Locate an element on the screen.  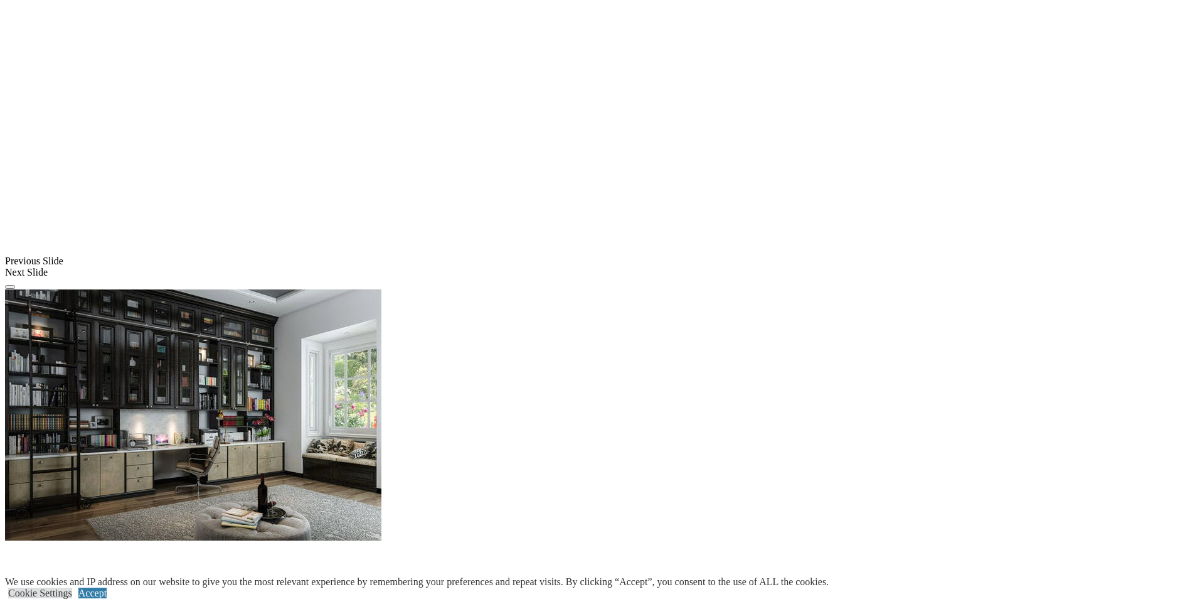
button: Click here to pause slide show is located at coordinates (10, 287).